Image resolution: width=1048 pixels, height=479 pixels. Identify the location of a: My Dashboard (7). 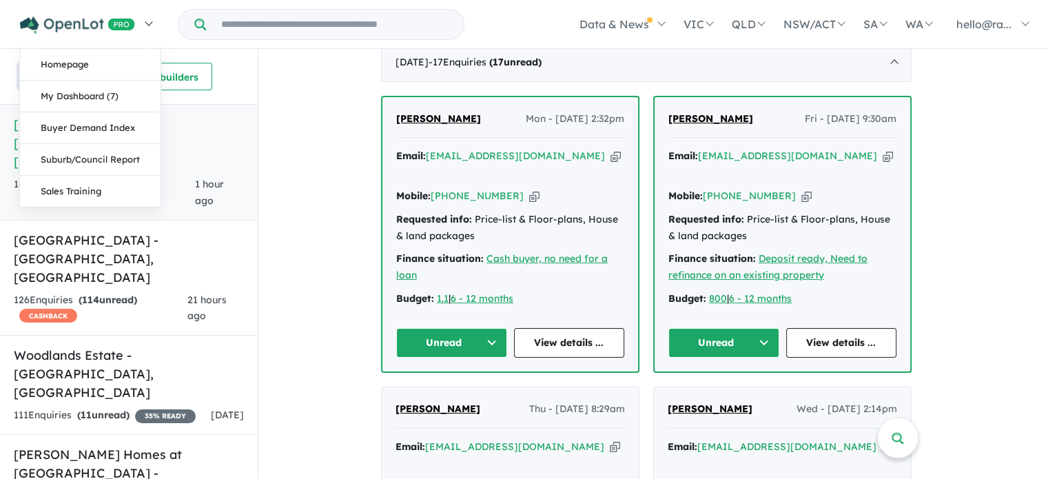
(90, 96).